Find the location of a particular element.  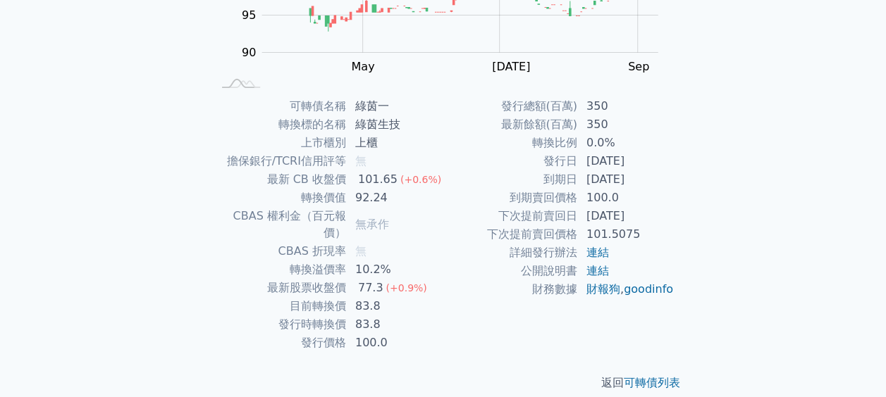

td: 上櫃 is located at coordinates (395, 143).